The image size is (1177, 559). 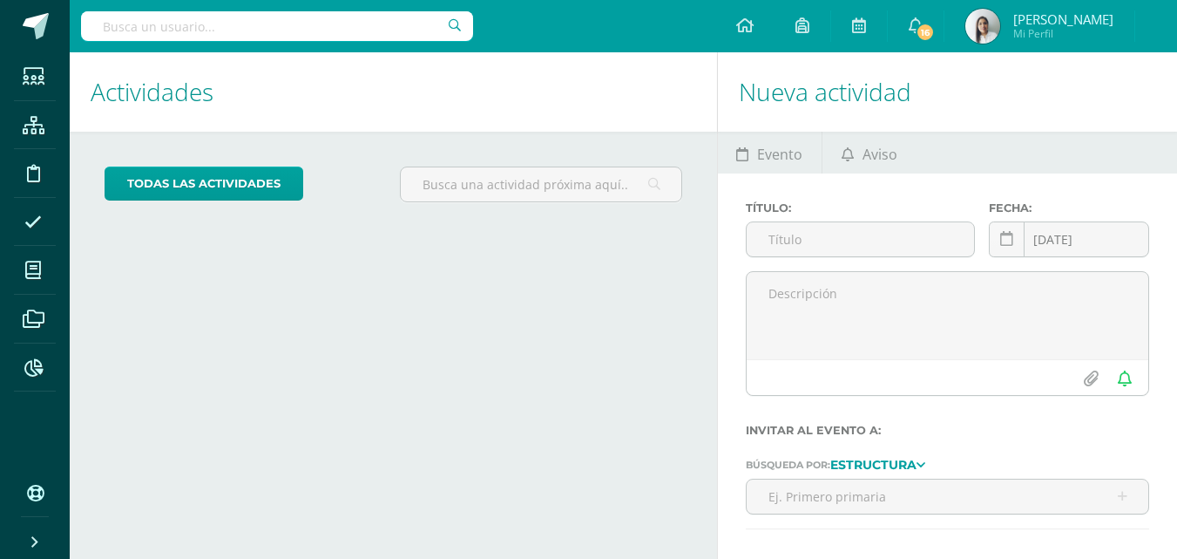 I want to click on a: Aviso, so click(x=869, y=152).